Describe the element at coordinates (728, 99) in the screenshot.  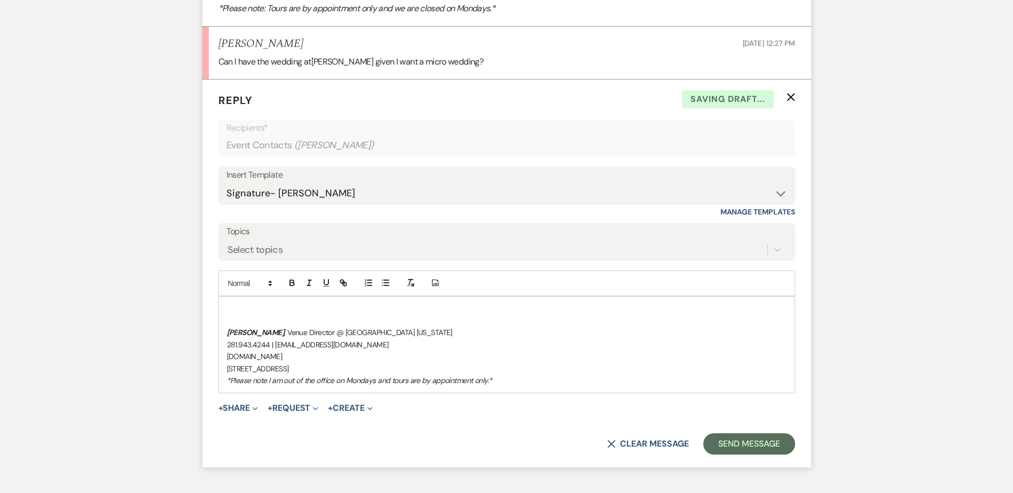
I see `span: Saving draft...` at that location.